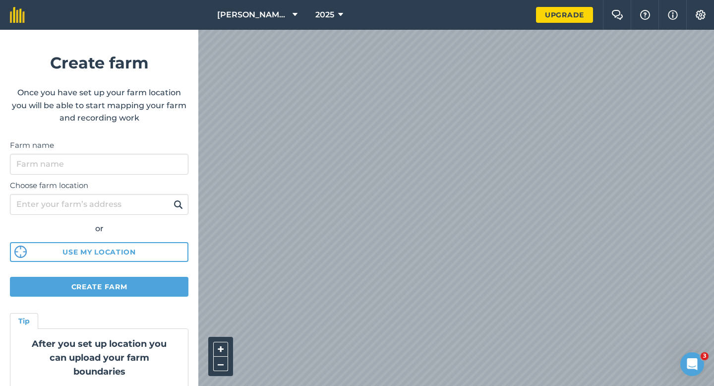  I want to click on div: or, so click(99, 229).